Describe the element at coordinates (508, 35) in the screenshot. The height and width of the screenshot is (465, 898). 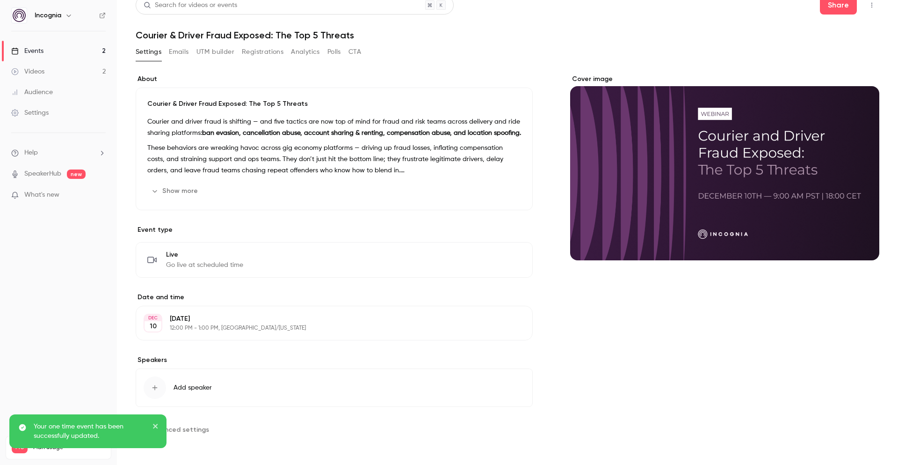
I see `h1: Courier & Driver Fraud Exposed: The Top 5 Threats` at that location.